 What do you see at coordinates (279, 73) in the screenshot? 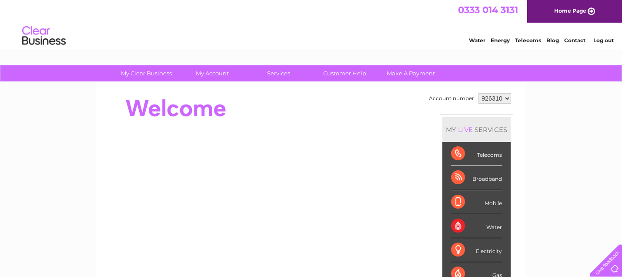
I see `a: Services` at bounding box center [279, 73].